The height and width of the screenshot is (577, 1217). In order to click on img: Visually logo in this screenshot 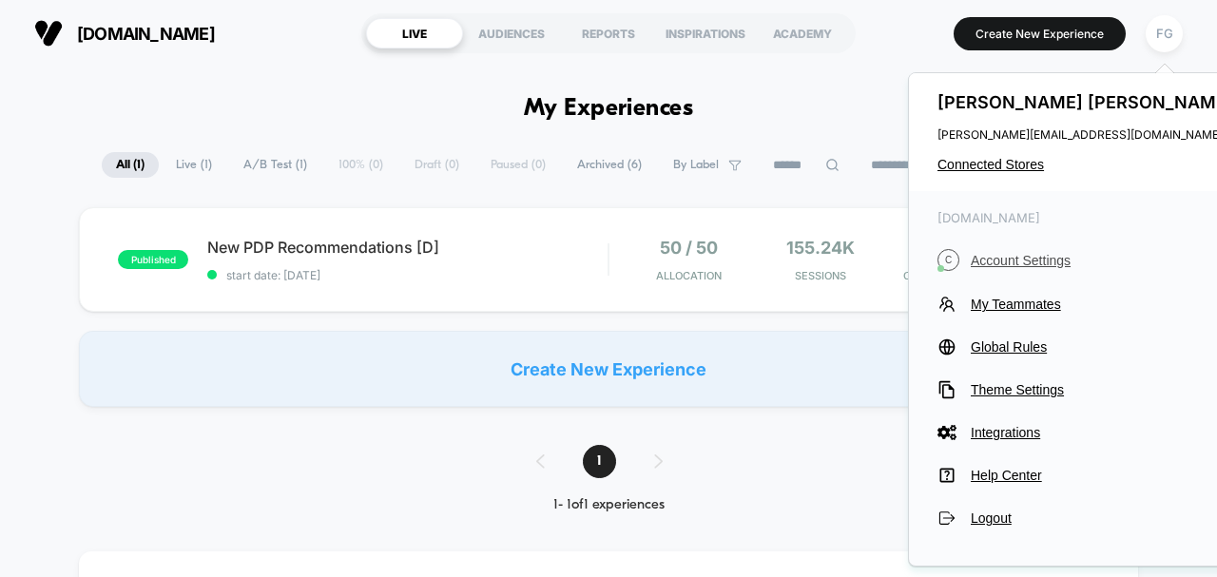, I will do `click(49, 33)`.